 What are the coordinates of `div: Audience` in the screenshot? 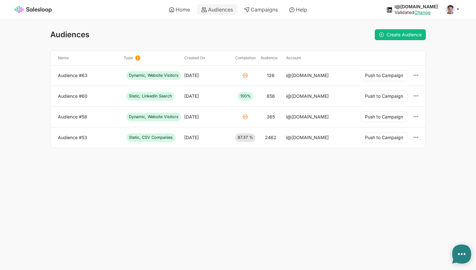 It's located at (270, 58).